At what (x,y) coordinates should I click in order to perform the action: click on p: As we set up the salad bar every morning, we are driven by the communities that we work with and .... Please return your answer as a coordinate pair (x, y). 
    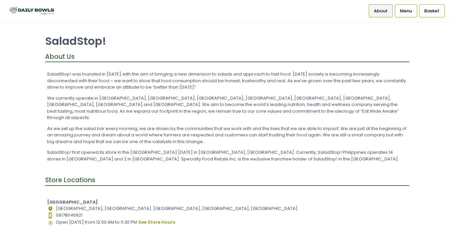
    Looking at the image, I should click on (227, 135).